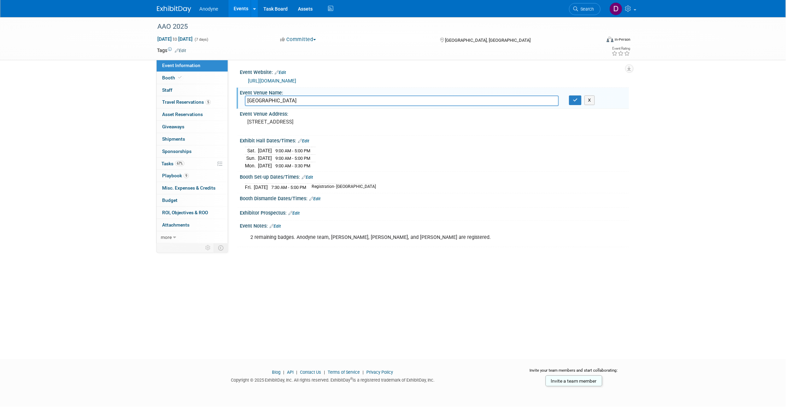  What do you see at coordinates (176, 225) in the screenshot?
I see `span: Attachments` at bounding box center [176, 225].